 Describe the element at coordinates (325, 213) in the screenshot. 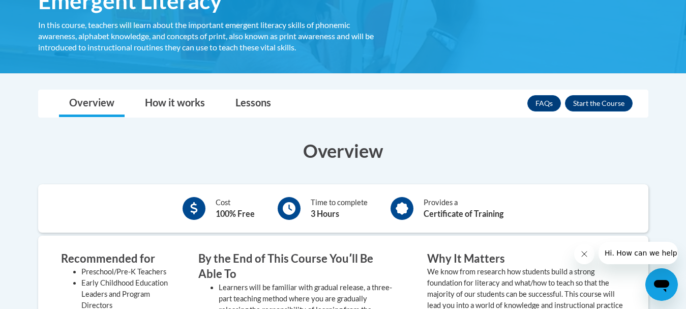

I see `b: 3 Hours` at that location.